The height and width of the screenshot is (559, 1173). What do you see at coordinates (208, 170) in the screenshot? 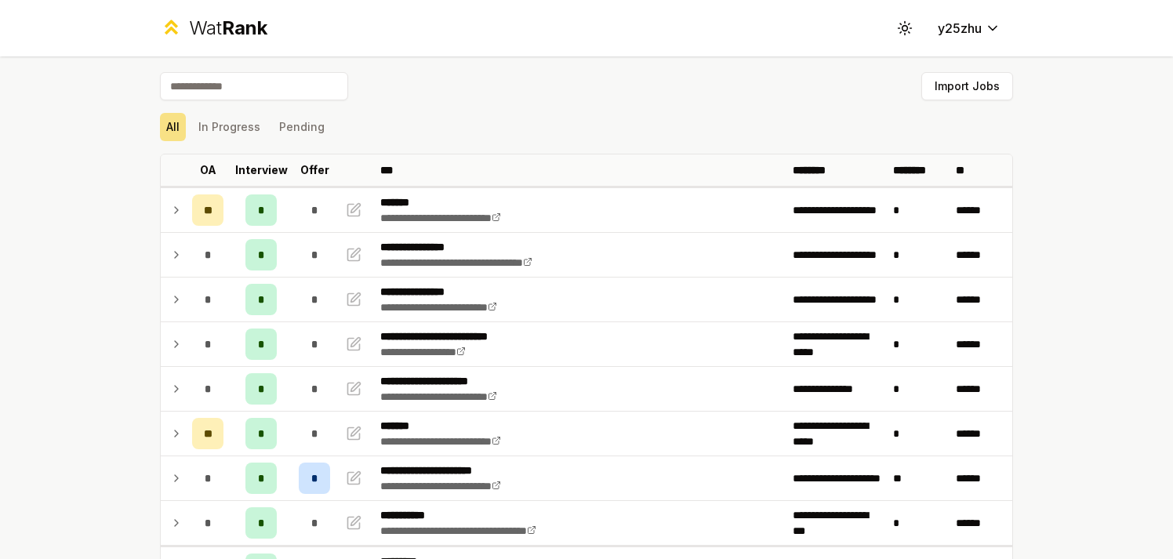
I see `p: OA` at bounding box center [208, 170].